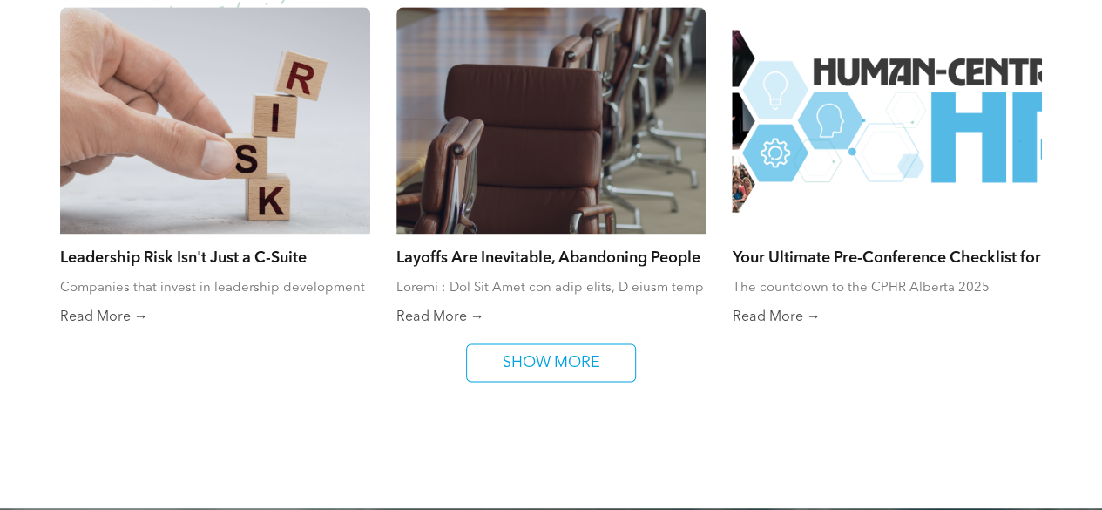 The height and width of the screenshot is (510, 1102). I want to click on a: Your Ultimate Pre-Conference Checklist for the CPHR Alberta 2025 Conference!, so click(887, 256).